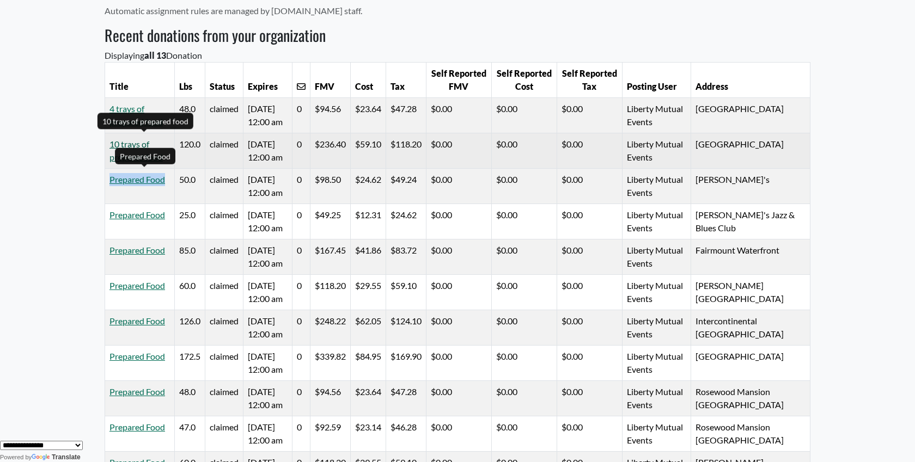 Image resolution: width=915 pixels, height=462 pixels. I want to click on td: $23.14, so click(368, 434).